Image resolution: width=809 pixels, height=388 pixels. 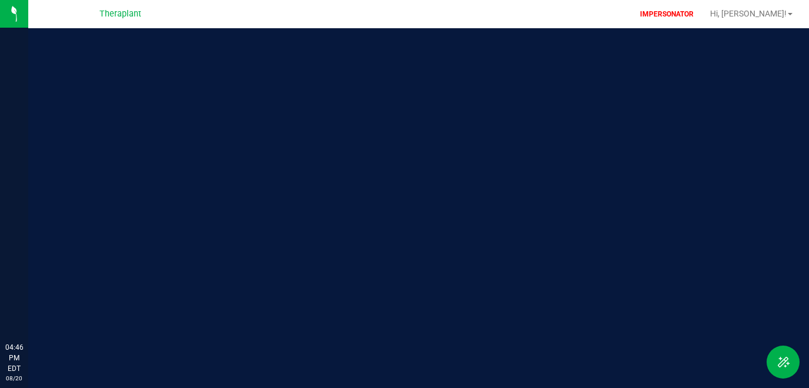 What do you see at coordinates (14, 378) in the screenshot?
I see `p: 08/20` at bounding box center [14, 378].